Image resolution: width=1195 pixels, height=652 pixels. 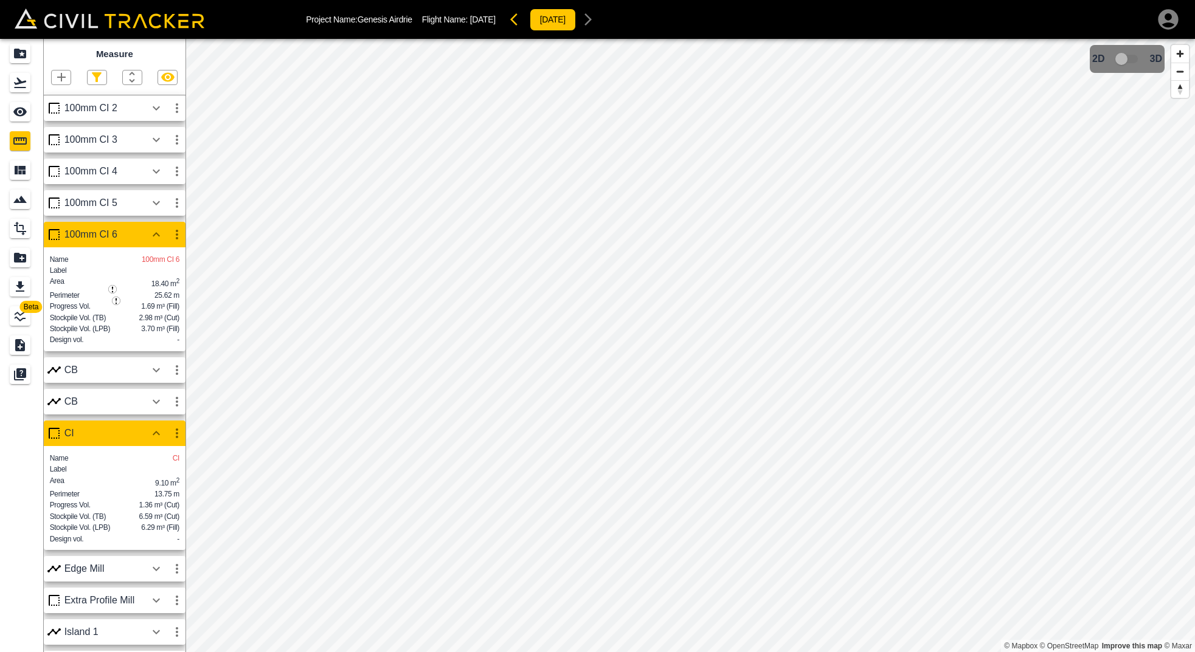 I want to click on button: Reset bearing to north, so click(x=1179, y=89).